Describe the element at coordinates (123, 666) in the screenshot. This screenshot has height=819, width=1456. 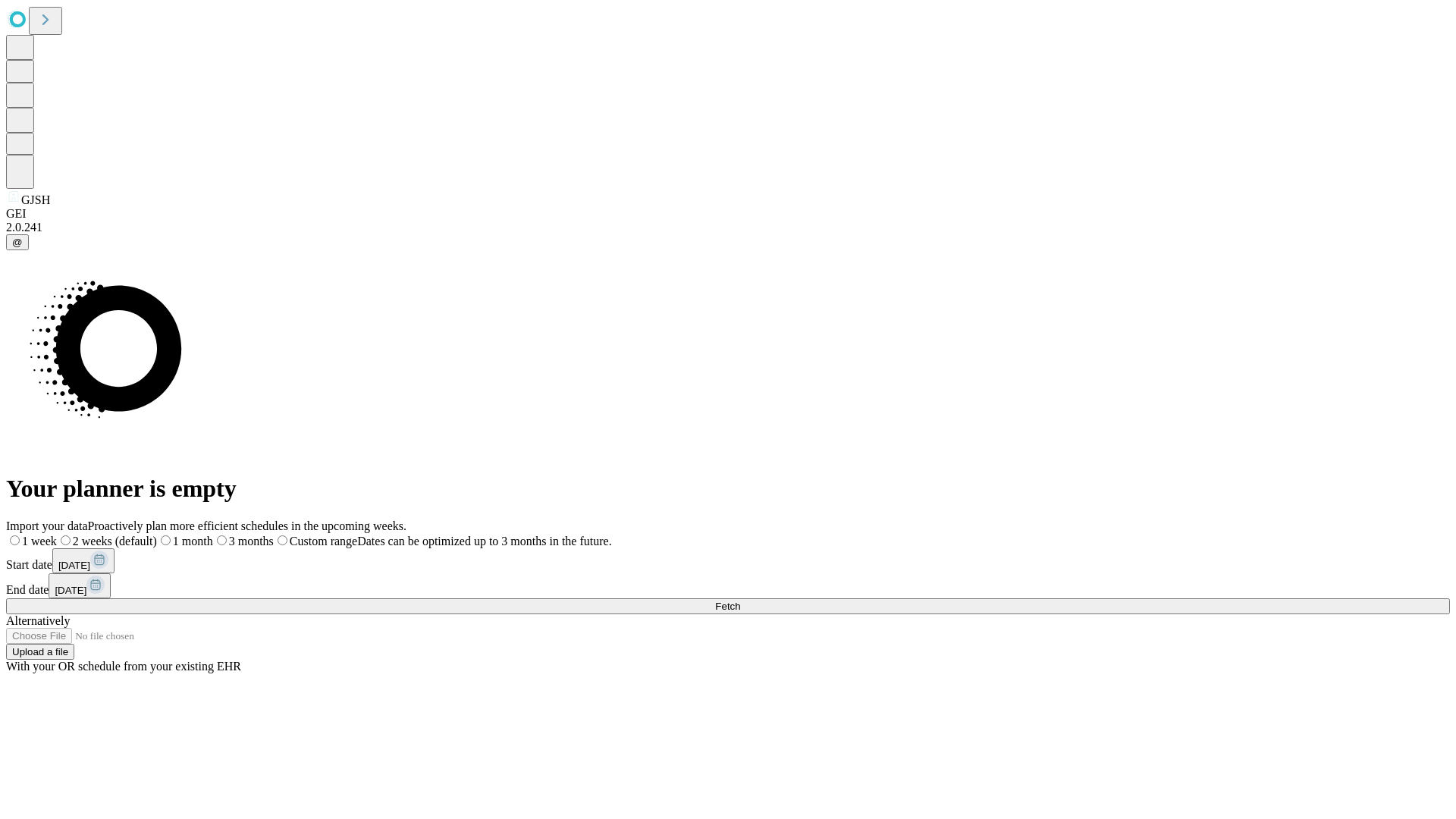
I see `span: With your OR schedule from your existing EHR` at that location.